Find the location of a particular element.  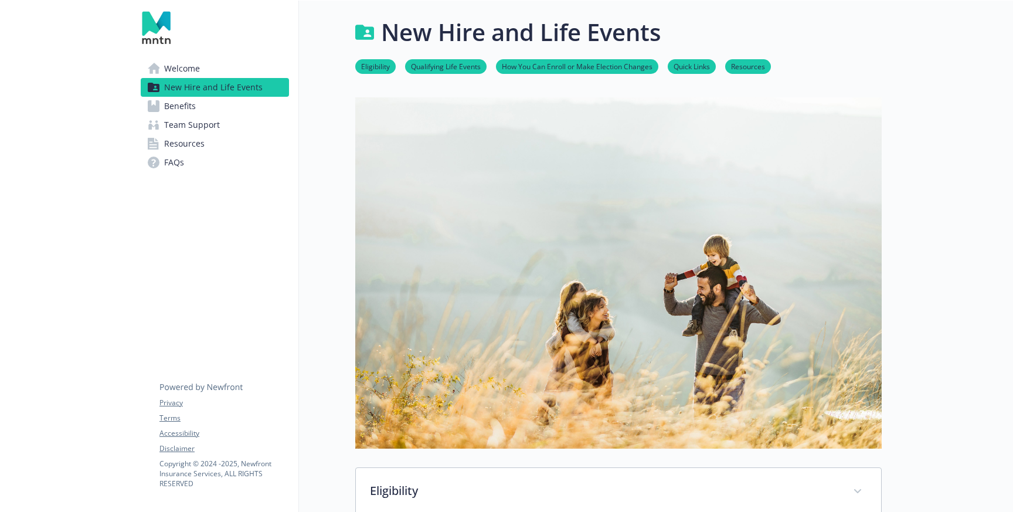

p: Eligibility is located at coordinates (604, 490).